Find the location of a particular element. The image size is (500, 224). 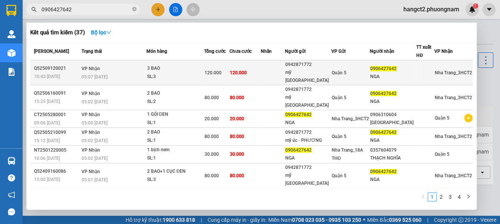

span: TT xuất HĐ is located at coordinates (424, 51).